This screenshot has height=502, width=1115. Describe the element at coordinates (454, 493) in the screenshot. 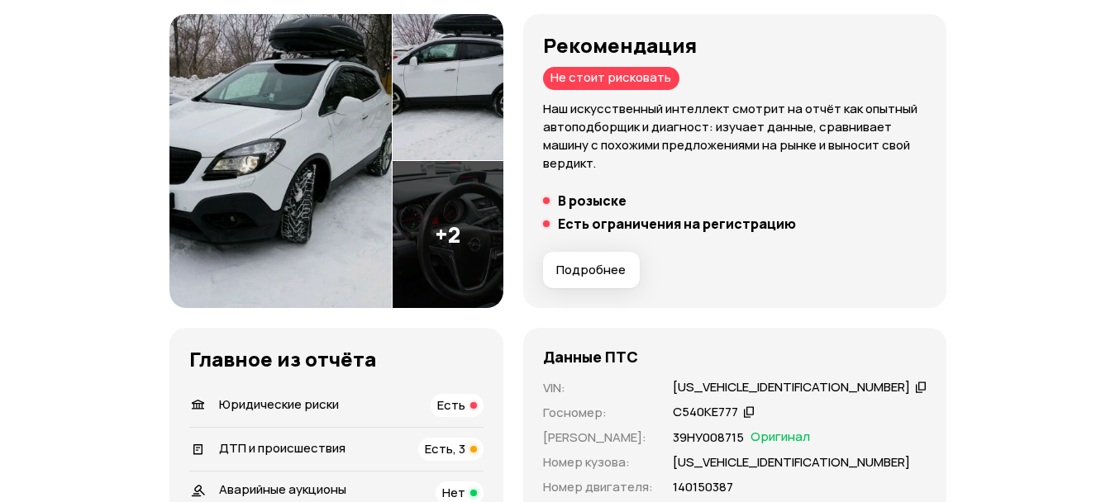

I see `span: Нет` at that location.